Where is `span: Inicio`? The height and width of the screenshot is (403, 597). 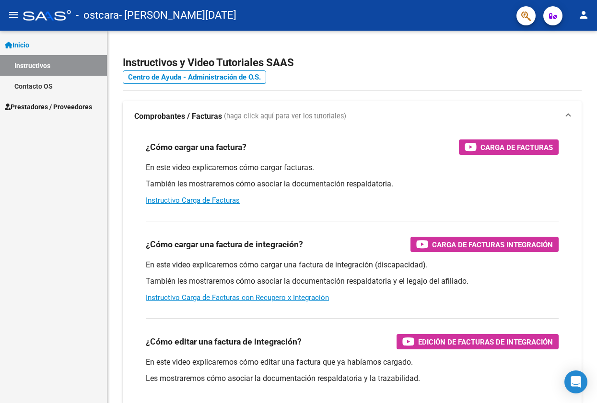 span: Inicio is located at coordinates (17, 45).